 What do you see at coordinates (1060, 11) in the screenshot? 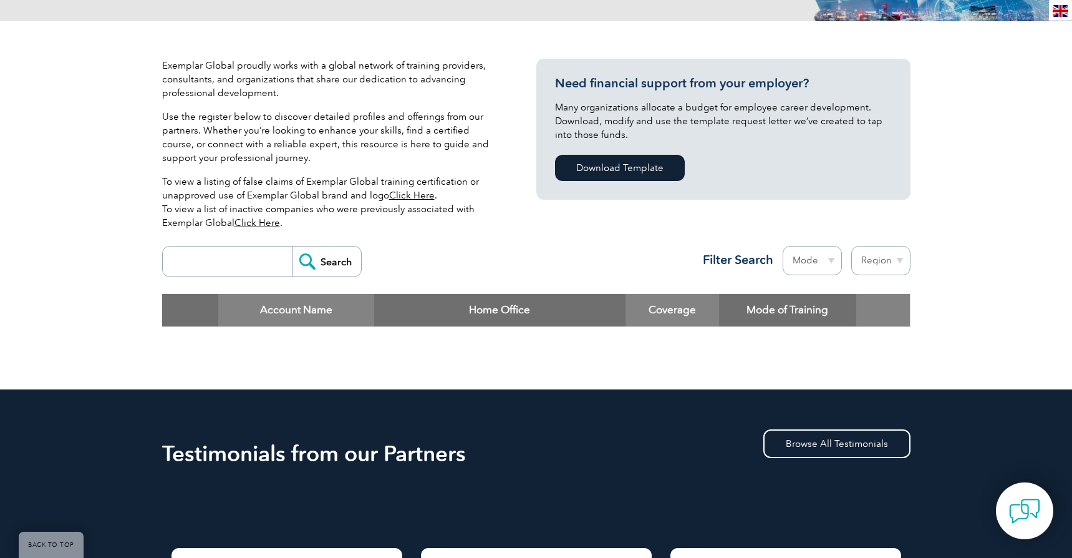
I see `img: en` at bounding box center [1060, 11].